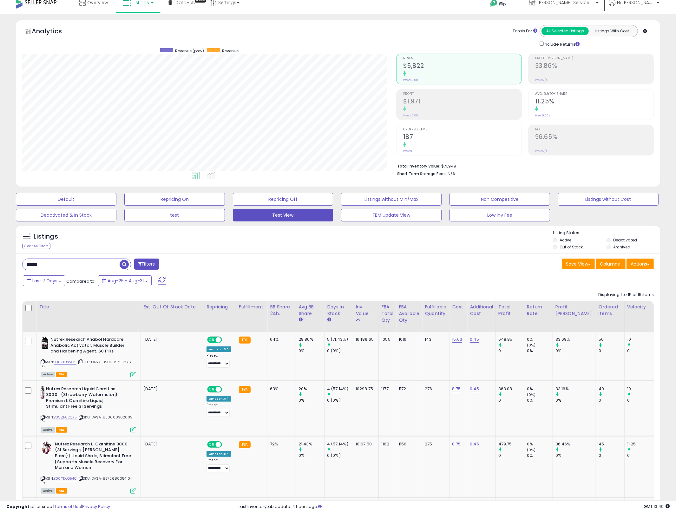  Describe the element at coordinates (606, 233) in the screenshot. I see `p: Listing States:` at that location.